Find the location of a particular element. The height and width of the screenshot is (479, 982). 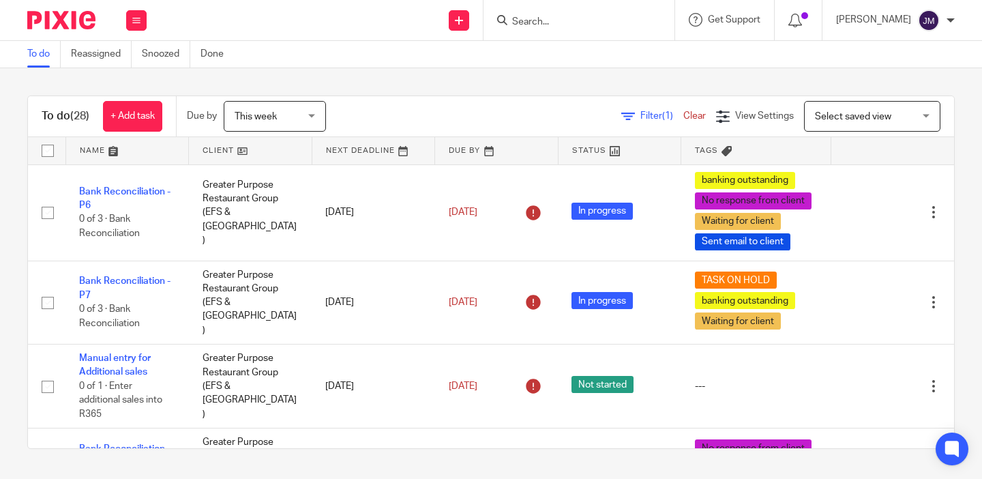

span: View Settings is located at coordinates (765, 116).